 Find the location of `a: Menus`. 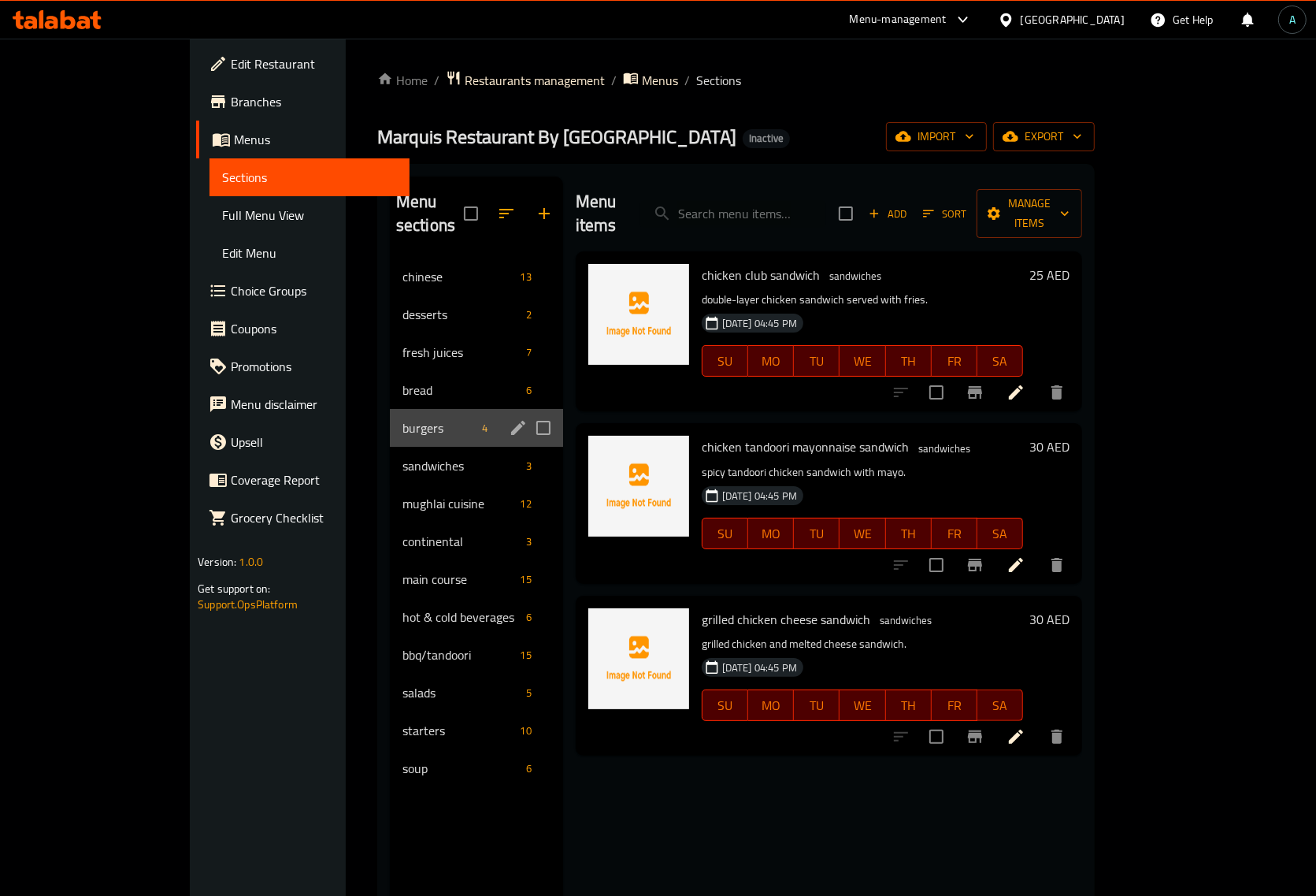

a: Menus is located at coordinates (651, 80).